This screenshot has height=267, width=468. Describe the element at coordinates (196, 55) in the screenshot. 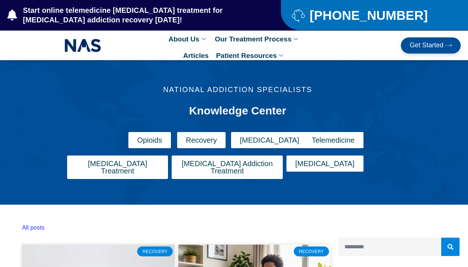

I see `a: Articles` at that location.